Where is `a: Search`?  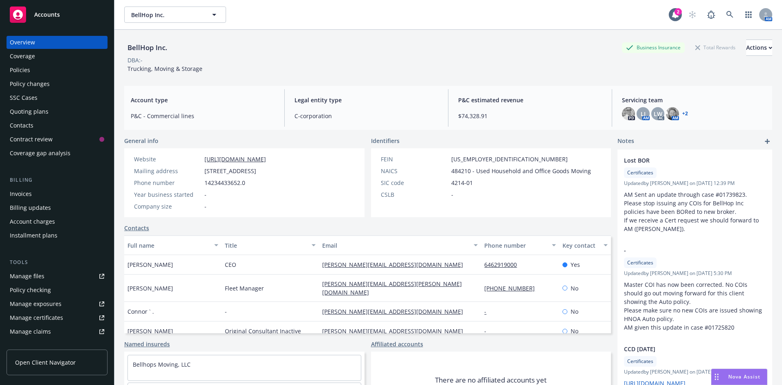
a: Search is located at coordinates (730, 15).